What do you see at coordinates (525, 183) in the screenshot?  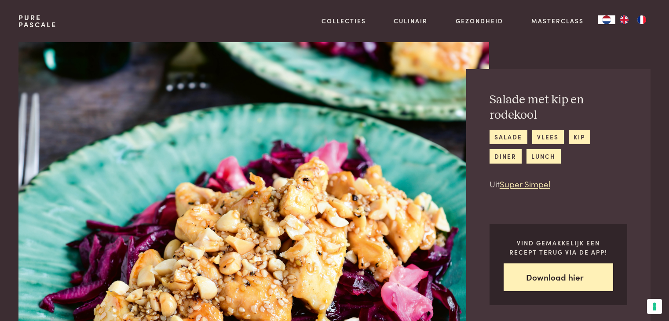 I see `a: Super Simpel` at bounding box center [525, 183].